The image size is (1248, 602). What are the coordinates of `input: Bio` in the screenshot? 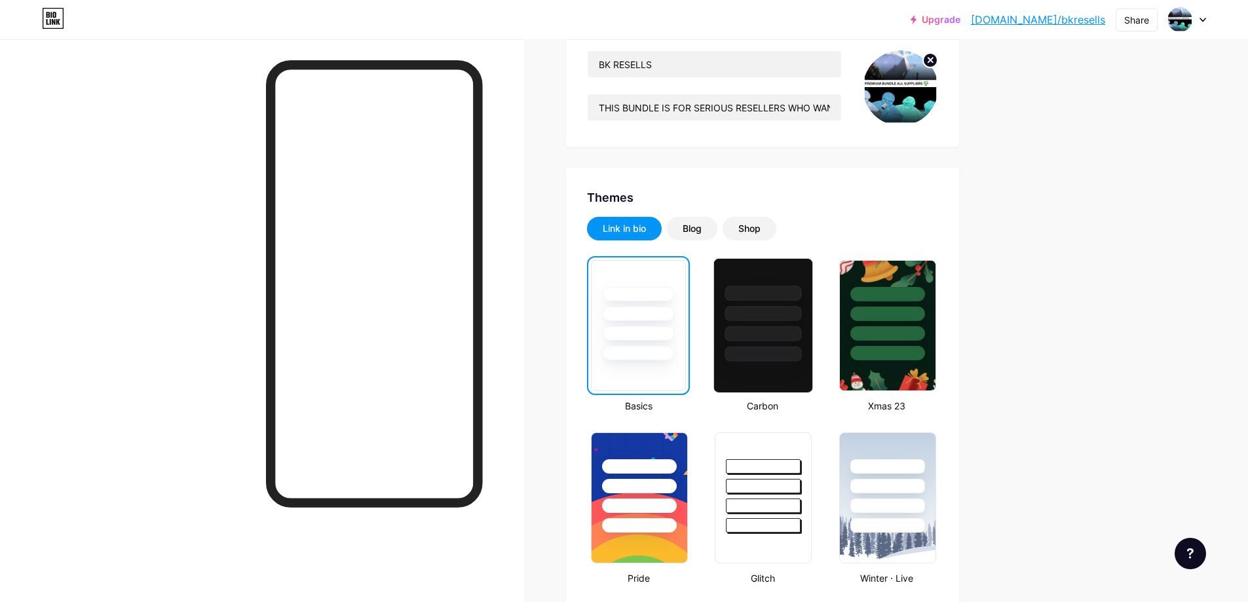 It's located at (714, 107).